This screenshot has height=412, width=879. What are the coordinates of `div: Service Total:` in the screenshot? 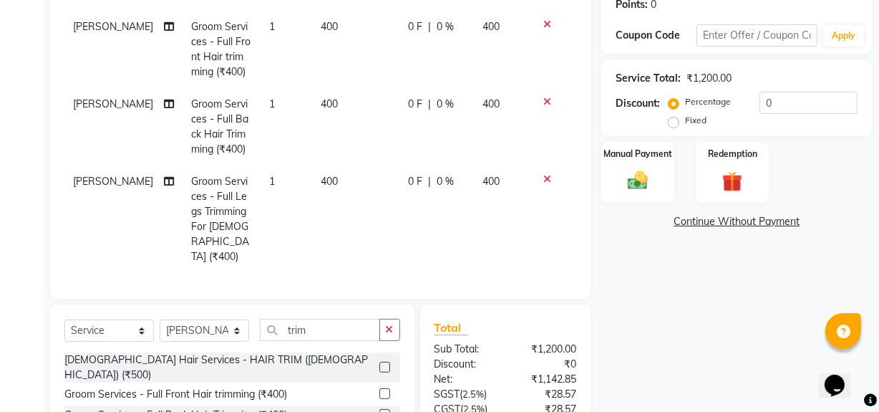 It's located at (648, 78).